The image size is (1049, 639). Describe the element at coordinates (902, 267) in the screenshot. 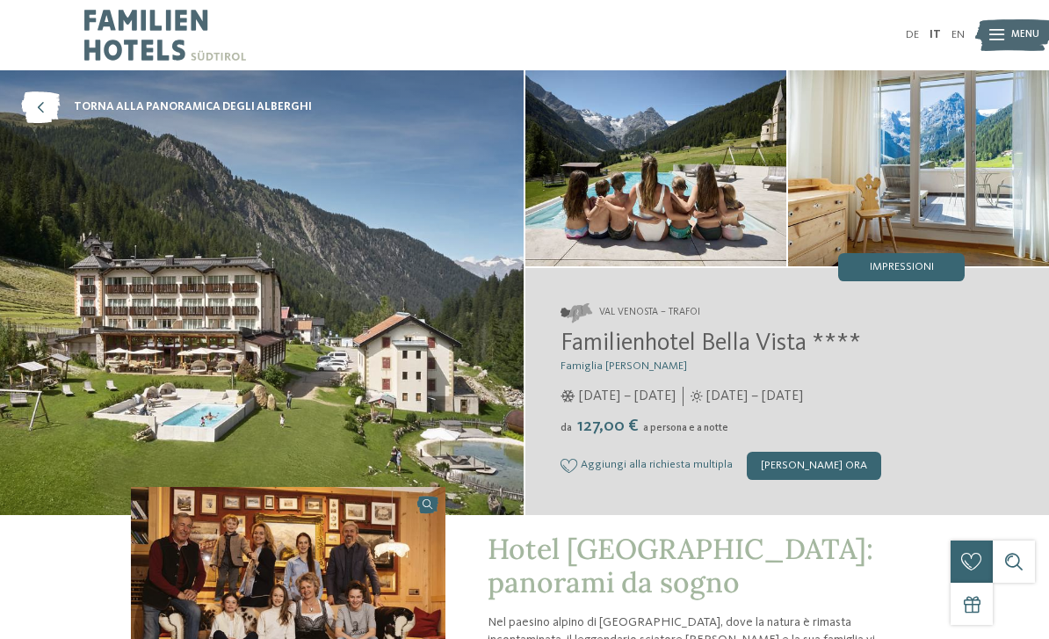

I see `span: Impressioni` at that location.